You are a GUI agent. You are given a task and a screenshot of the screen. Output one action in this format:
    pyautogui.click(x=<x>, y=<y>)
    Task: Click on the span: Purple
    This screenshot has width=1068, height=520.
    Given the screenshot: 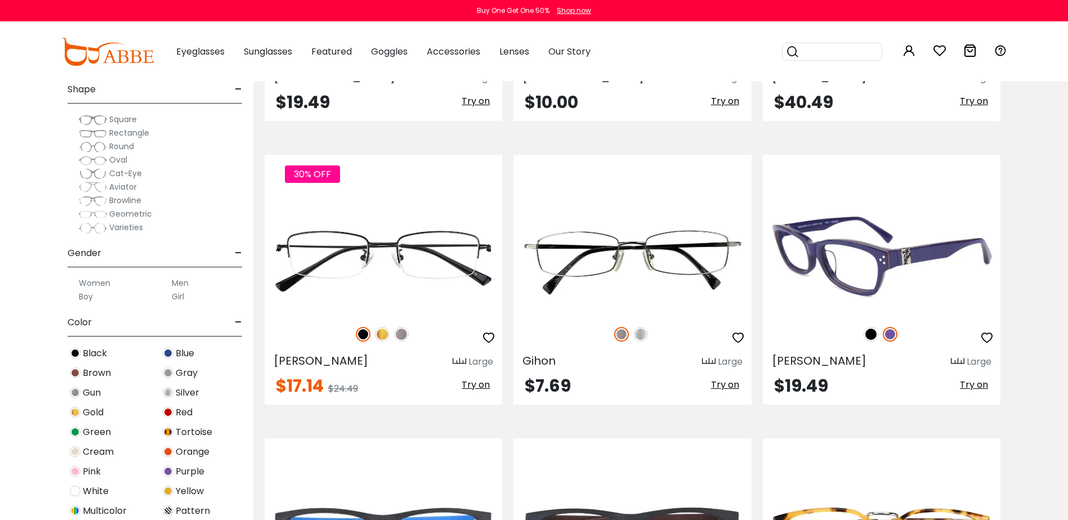 What is the action you would take?
    pyautogui.click(x=190, y=472)
    